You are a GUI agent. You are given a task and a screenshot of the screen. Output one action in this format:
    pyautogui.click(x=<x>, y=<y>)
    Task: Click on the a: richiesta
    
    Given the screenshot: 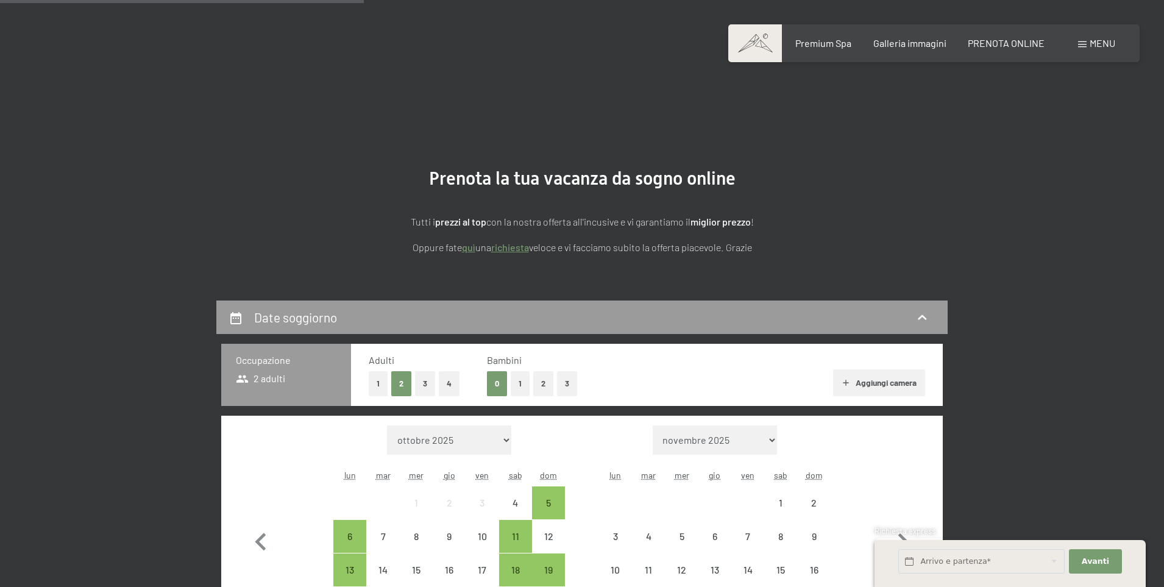 What is the action you would take?
    pyautogui.click(x=510, y=247)
    